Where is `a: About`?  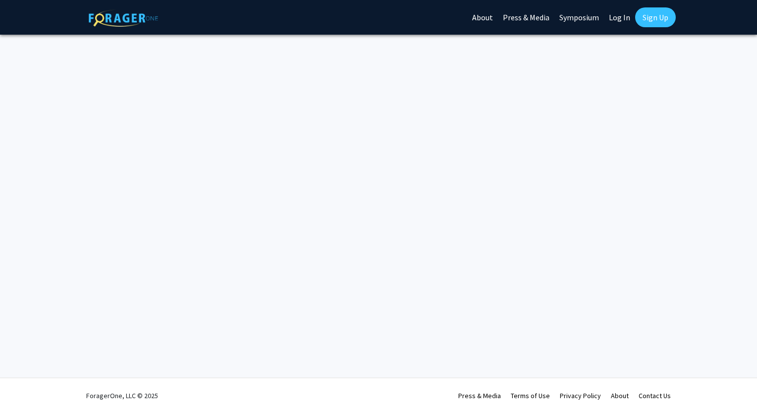 a: About is located at coordinates (620, 396).